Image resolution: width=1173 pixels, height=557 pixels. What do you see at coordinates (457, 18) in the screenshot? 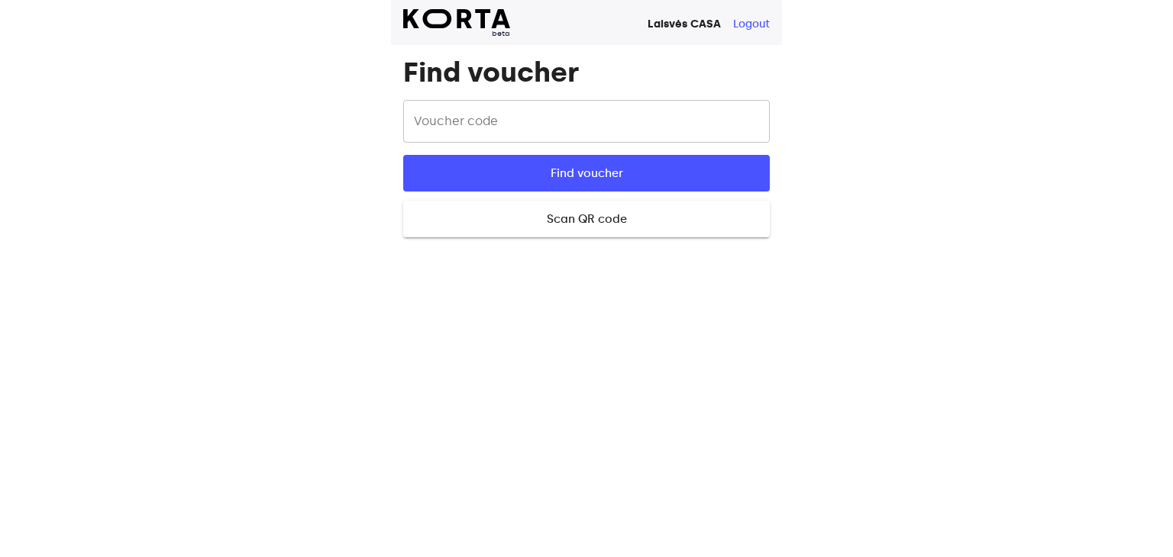
I see `img: Korta` at bounding box center [457, 18].